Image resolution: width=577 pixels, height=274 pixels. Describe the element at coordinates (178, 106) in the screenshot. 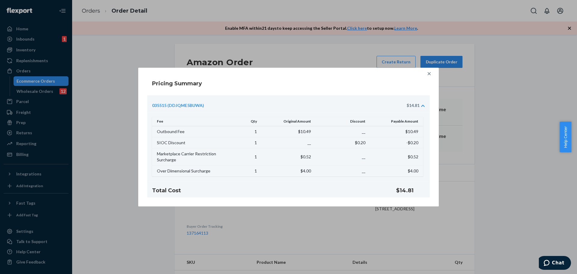

I see `a: 035515 (DDJQME5BUWA)` at that location.